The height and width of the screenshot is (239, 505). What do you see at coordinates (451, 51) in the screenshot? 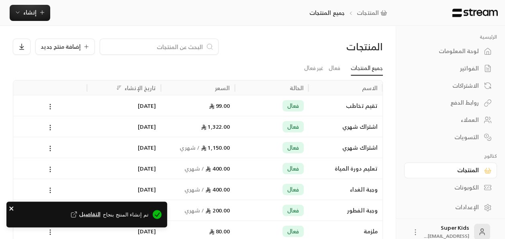
I see `a: لوحة المعلومات` at bounding box center [451, 51].